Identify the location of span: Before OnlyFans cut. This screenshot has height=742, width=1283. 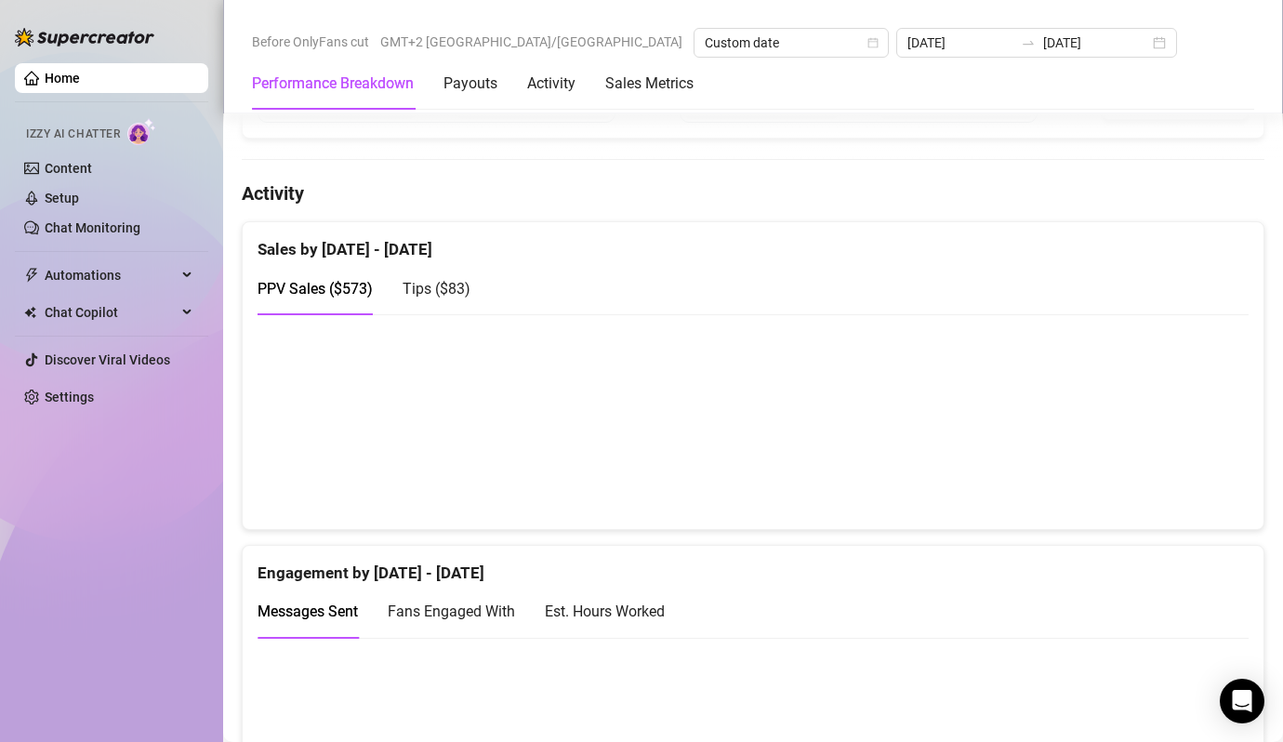
(311, 42).